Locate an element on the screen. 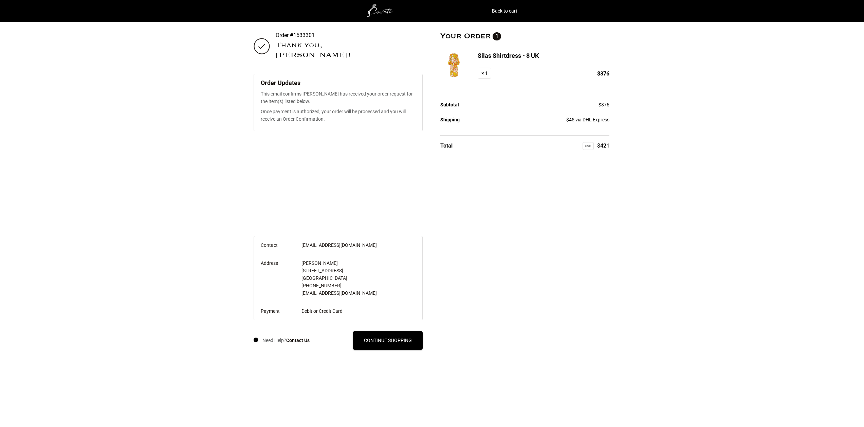  small: via DHL Express is located at coordinates (593, 120).